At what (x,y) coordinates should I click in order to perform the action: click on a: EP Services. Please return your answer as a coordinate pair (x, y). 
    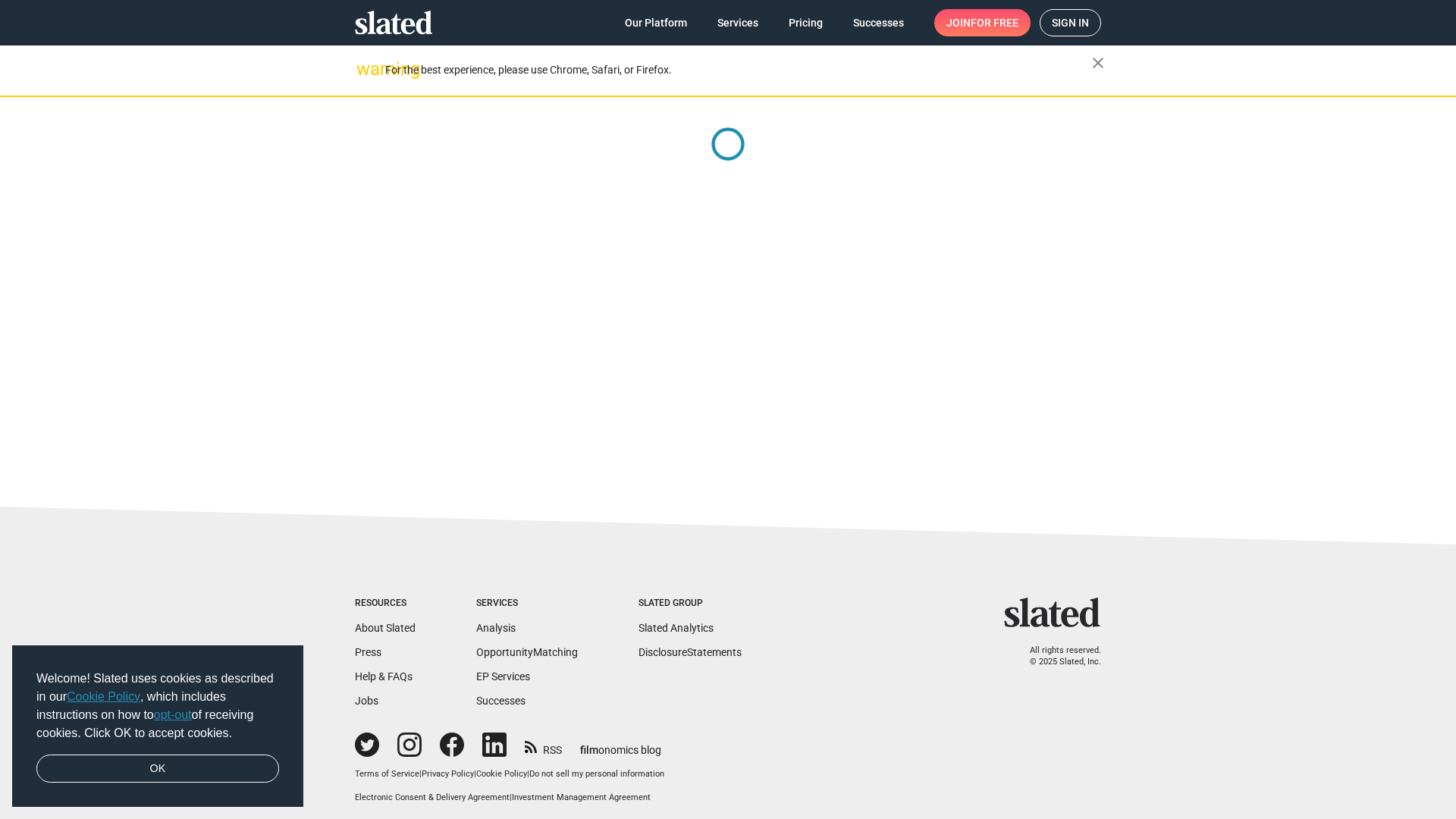
    Looking at the image, I should click on (503, 677).